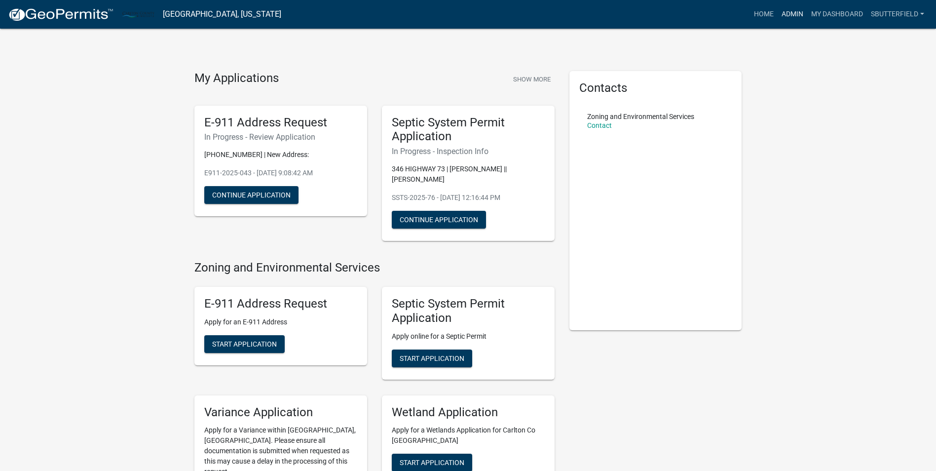  I want to click on img: Carlton County, Minnesota, so click(138, 14).